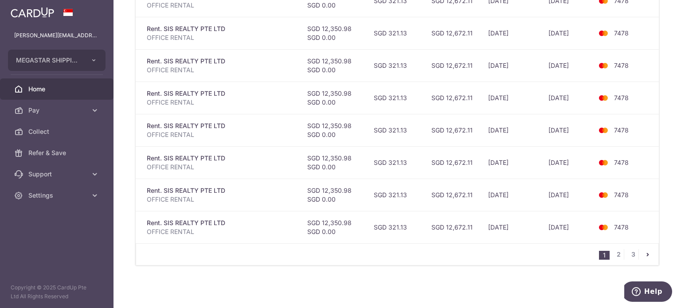  Describe the element at coordinates (605, 255) in the screenshot. I see `li: 1` at that location.